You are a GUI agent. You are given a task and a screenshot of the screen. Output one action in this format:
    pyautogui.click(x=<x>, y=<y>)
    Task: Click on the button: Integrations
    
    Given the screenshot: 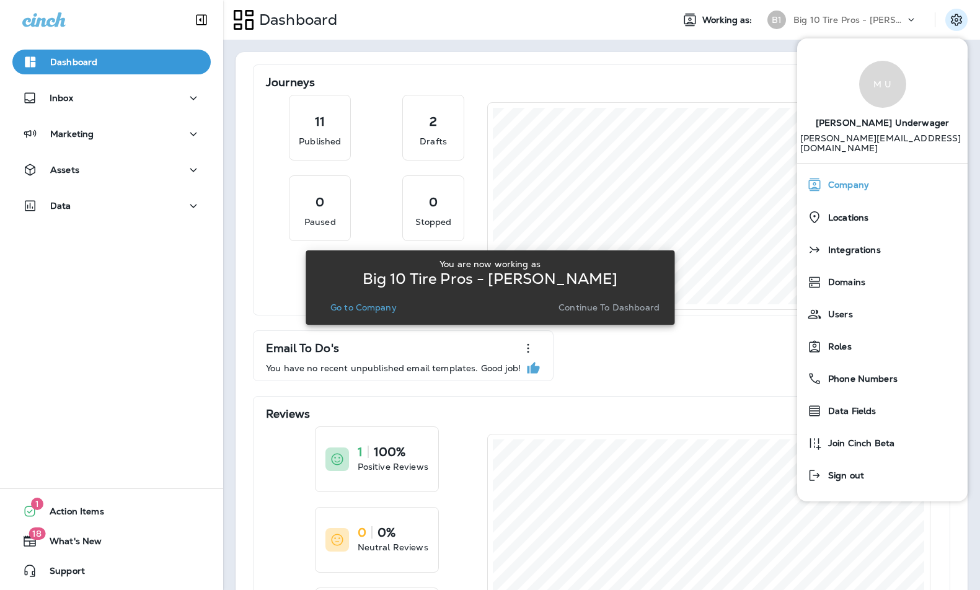 What is the action you would take?
    pyautogui.click(x=882, y=250)
    